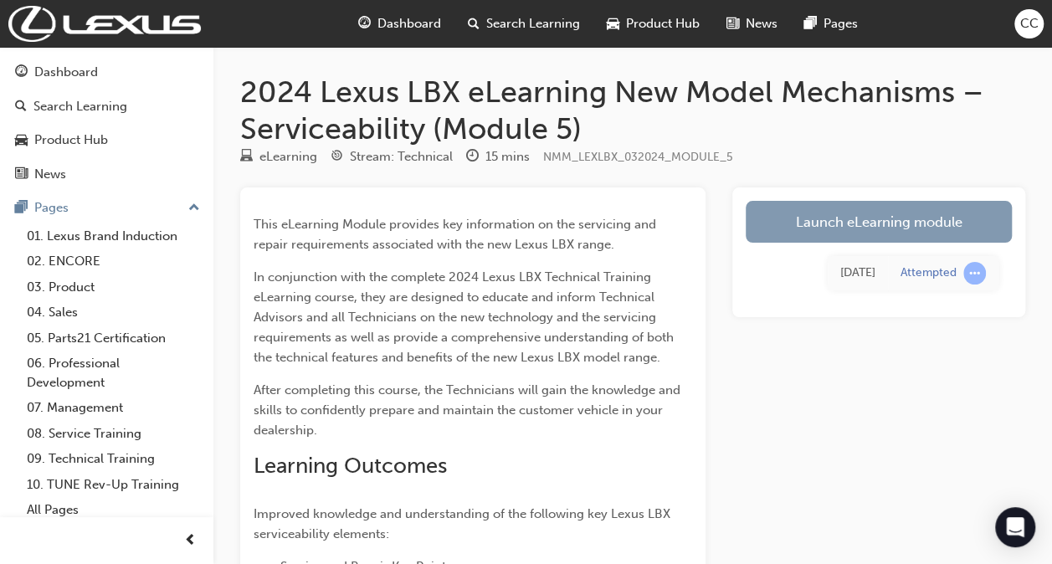 This screenshot has height=564, width=1052. Describe the element at coordinates (401, 156) in the screenshot. I see `div: Stream: Technical` at that location.